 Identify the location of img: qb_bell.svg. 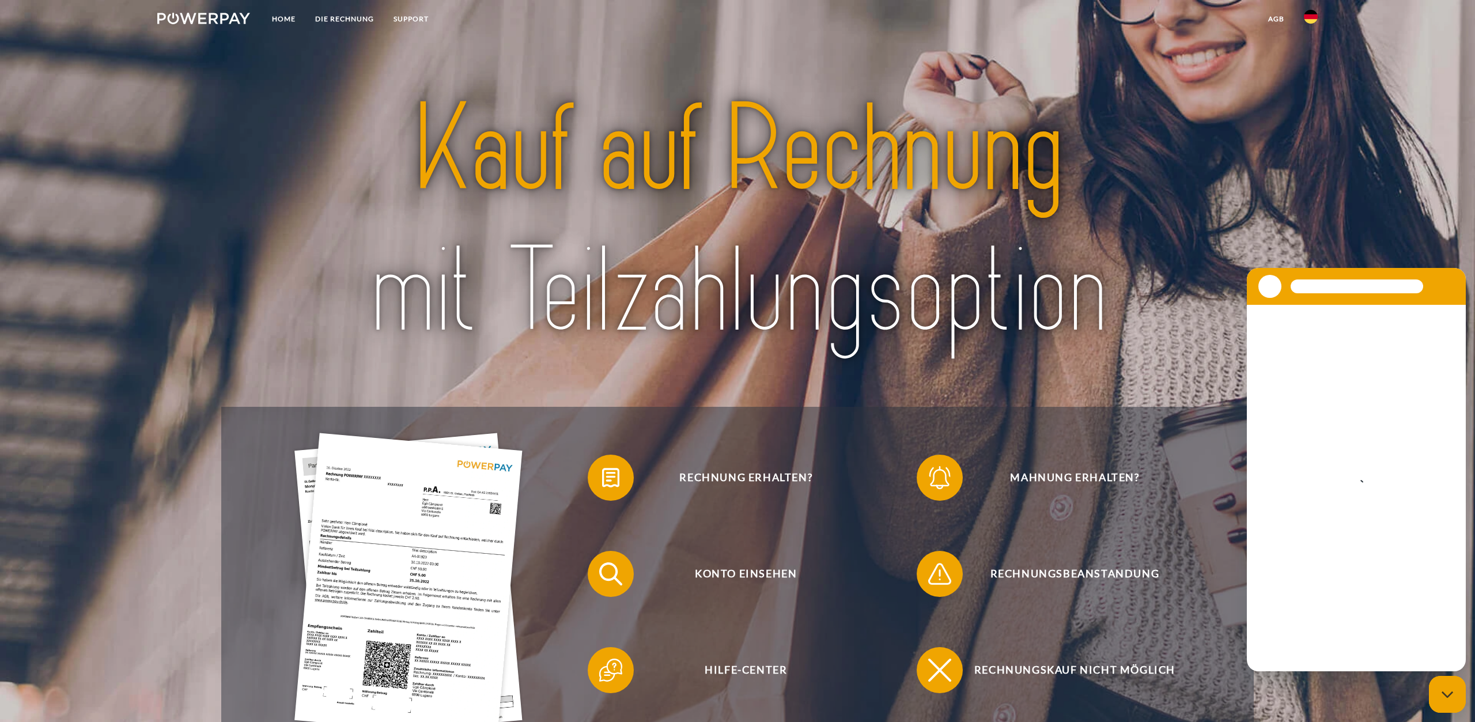
(940, 478).